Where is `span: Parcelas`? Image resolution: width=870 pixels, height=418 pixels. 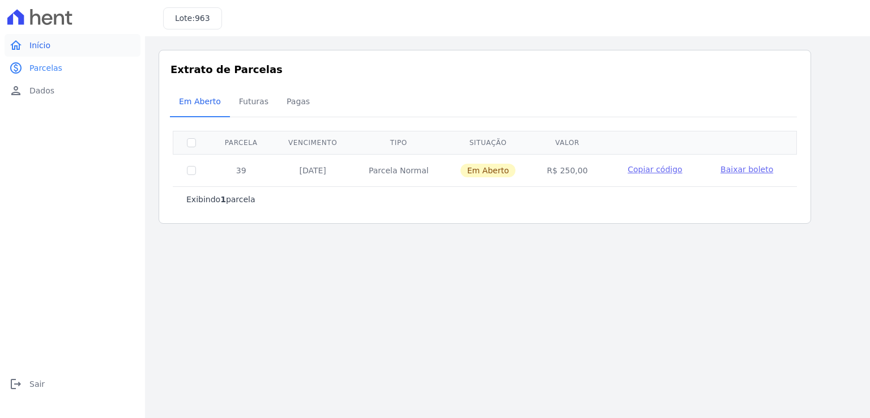
span: Parcelas is located at coordinates (46, 68).